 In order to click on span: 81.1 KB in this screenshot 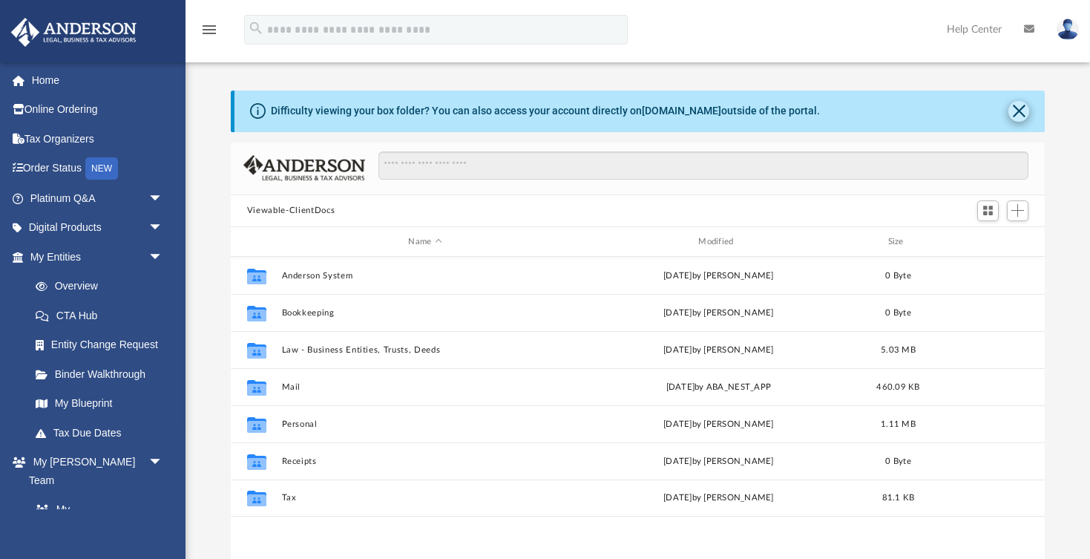, I will do `click(899, 498)`.